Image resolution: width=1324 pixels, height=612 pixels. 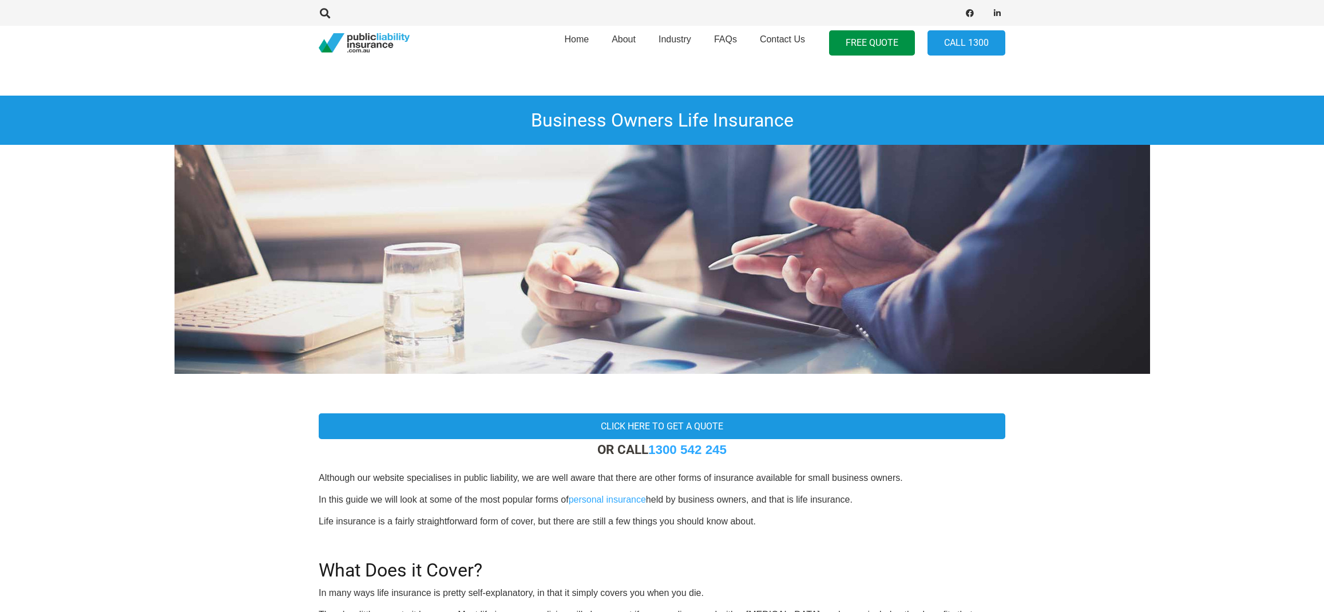 I want to click on p: Life insurance is a fairly straightforward form of cover, but there are still a few things you sh..., so click(x=662, y=521).